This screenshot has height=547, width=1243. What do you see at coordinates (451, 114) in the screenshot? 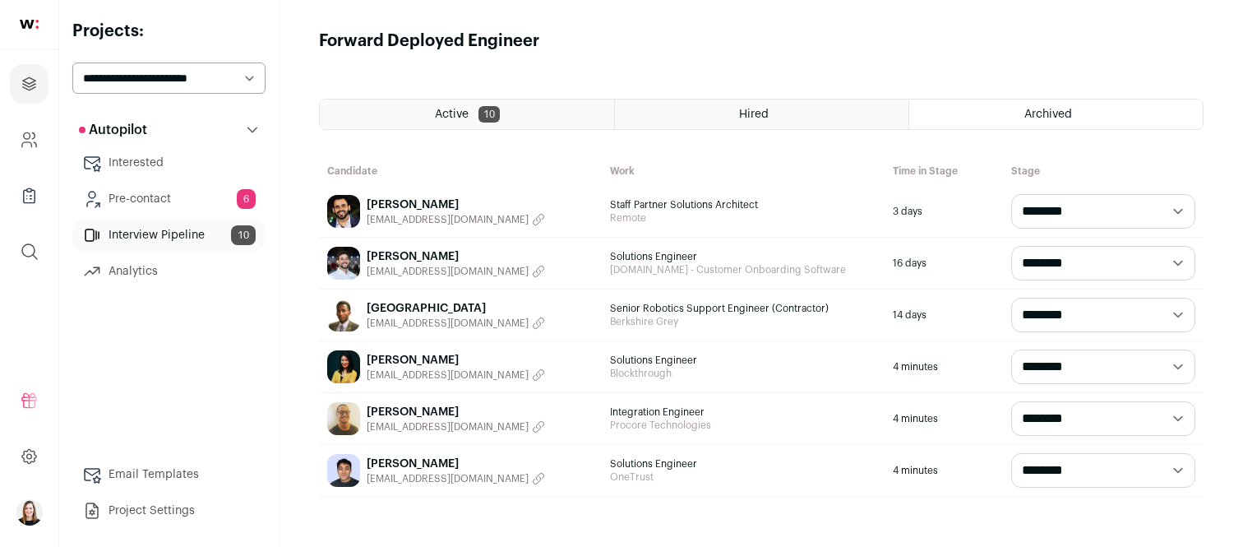
I see `span: Active` at bounding box center [451, 114].